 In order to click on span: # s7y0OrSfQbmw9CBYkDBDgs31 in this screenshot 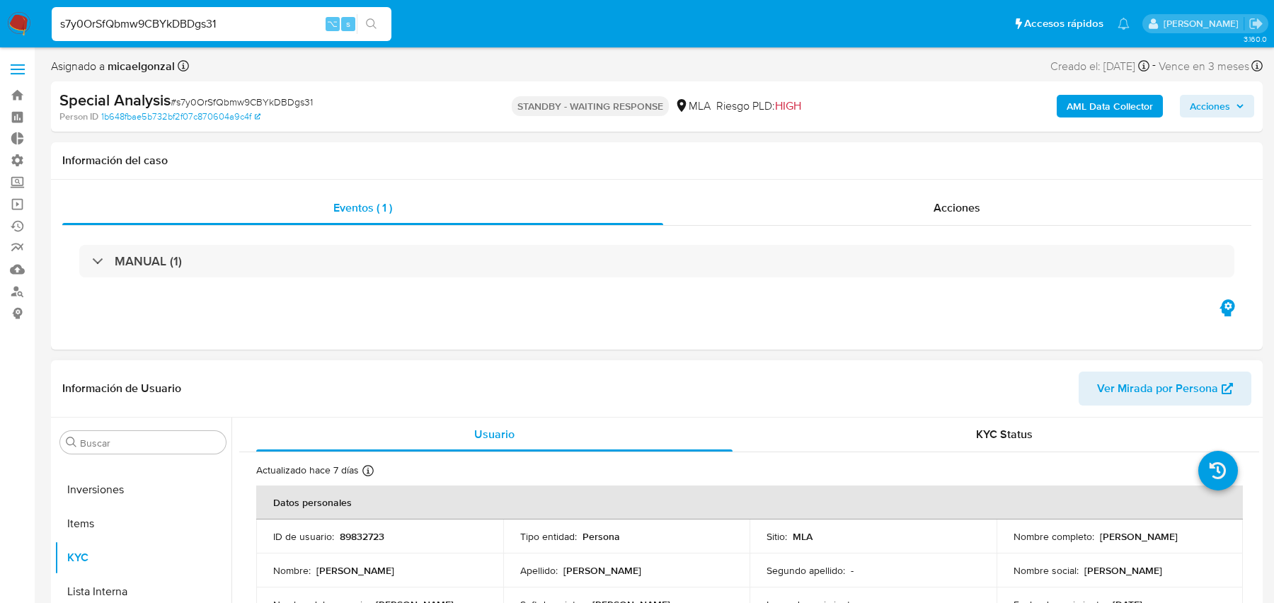, I will do `click(241, 102)`.